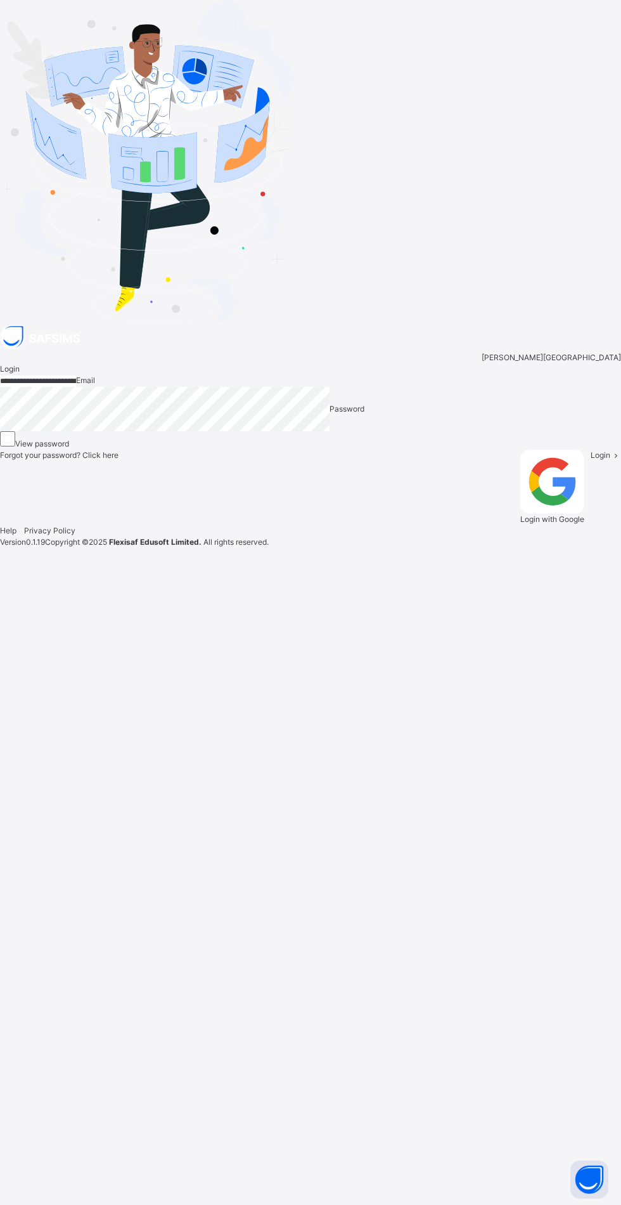 This screenshot has height=1205, width=621. Describe the element at coordinates (157, 541) in the screenshot. I see `span: Copyright © 2025 All rights reserved.` at that location.